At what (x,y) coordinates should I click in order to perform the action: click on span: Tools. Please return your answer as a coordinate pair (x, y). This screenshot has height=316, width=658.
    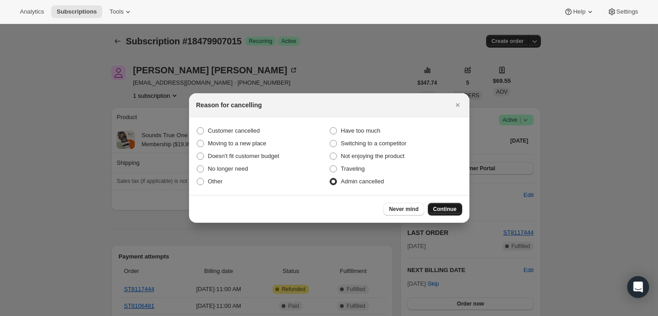
    Looking at the image, I should click on (116, 12).